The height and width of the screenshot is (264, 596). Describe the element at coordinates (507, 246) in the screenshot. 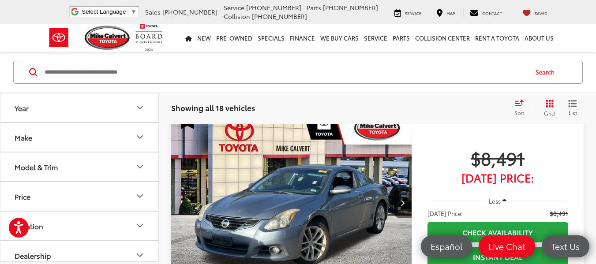

I see `a: Live Chat` at that location.